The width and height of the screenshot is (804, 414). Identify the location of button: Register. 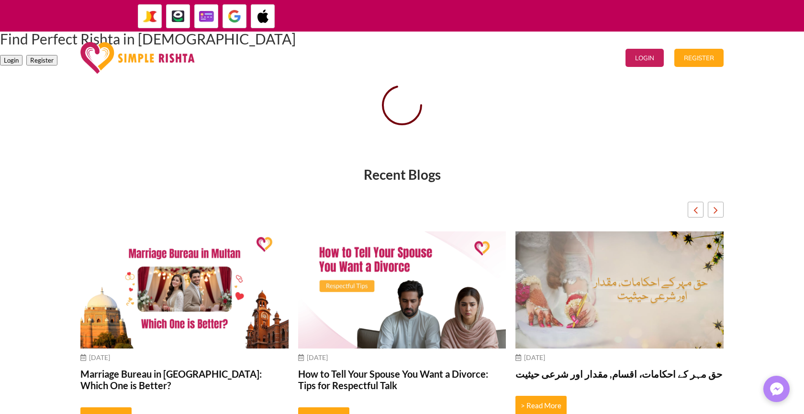
(698, 58).